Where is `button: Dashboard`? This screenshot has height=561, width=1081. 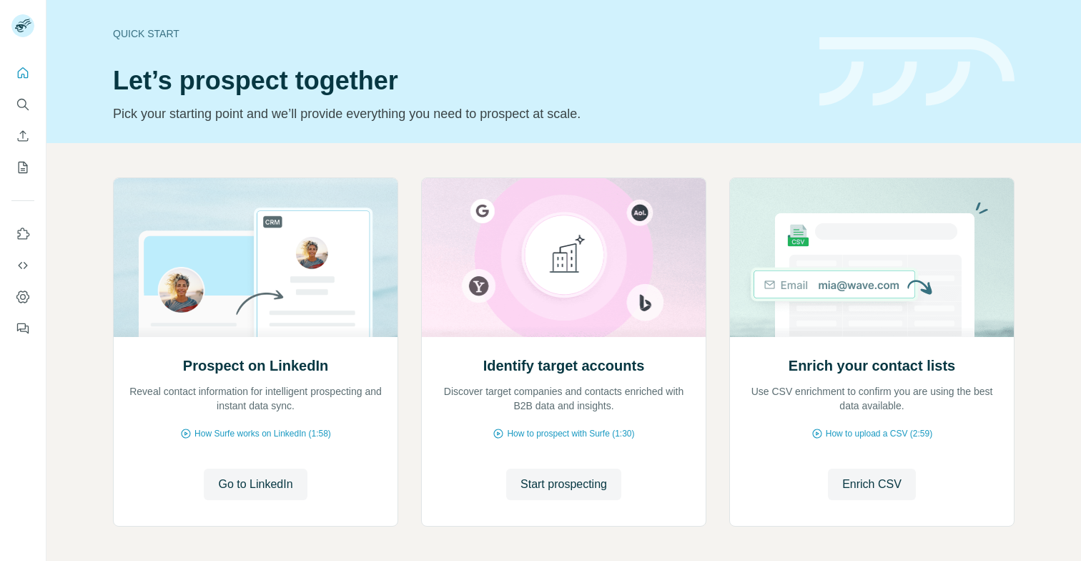 button: Dashboard is located at coordinates (23, 297).